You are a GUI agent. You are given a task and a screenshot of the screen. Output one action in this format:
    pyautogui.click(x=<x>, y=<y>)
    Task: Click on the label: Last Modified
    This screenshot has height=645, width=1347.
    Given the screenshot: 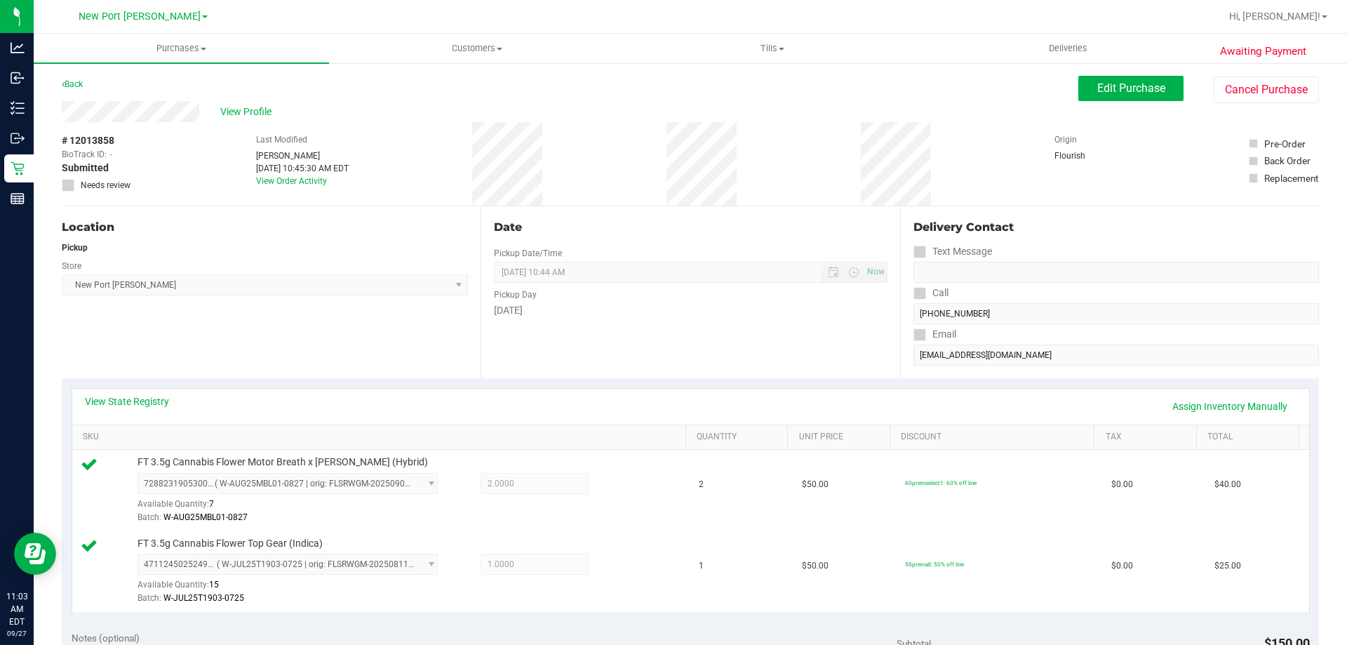 What is the action you would take?
    pyautogui.click(x=281, y=140)
    